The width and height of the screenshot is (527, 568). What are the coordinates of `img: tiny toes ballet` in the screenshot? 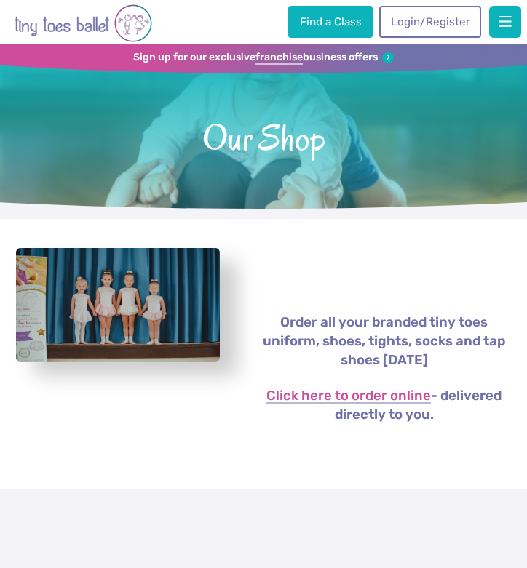 It's located at (83, 23).